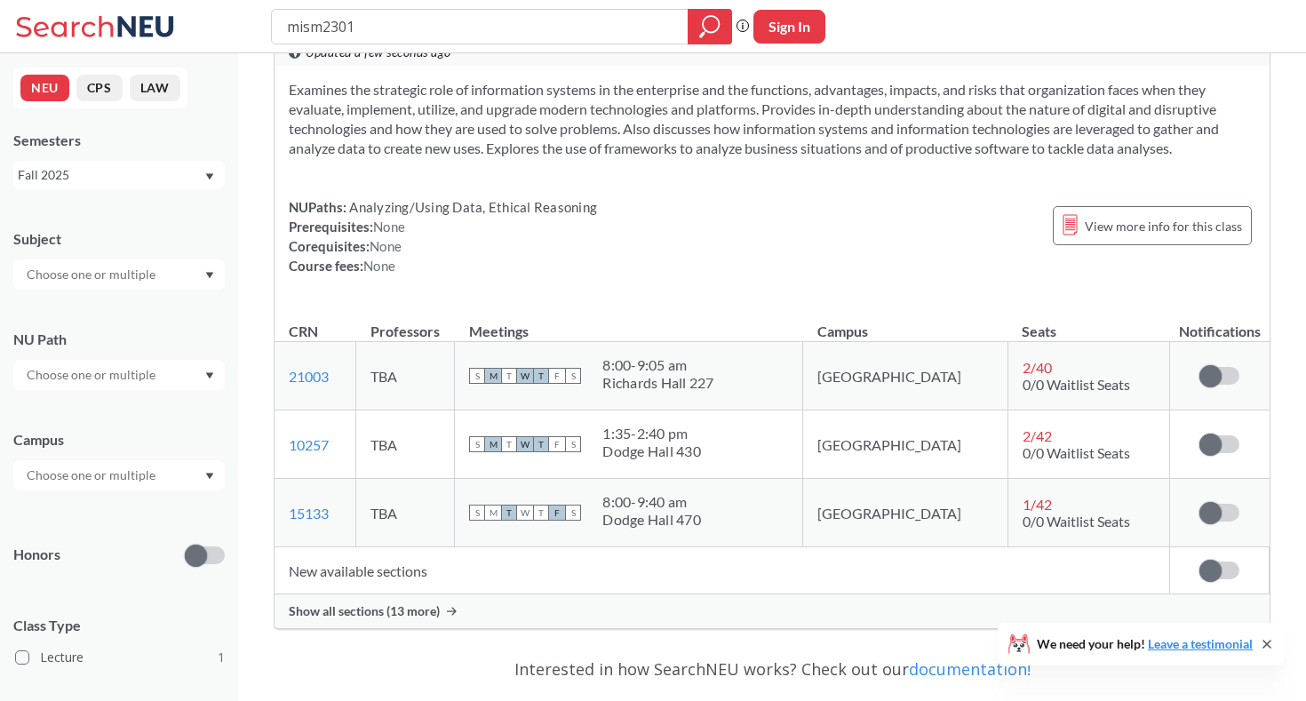  I want to click on div: 1:35 - 2:40 pm, so click(651, 434).